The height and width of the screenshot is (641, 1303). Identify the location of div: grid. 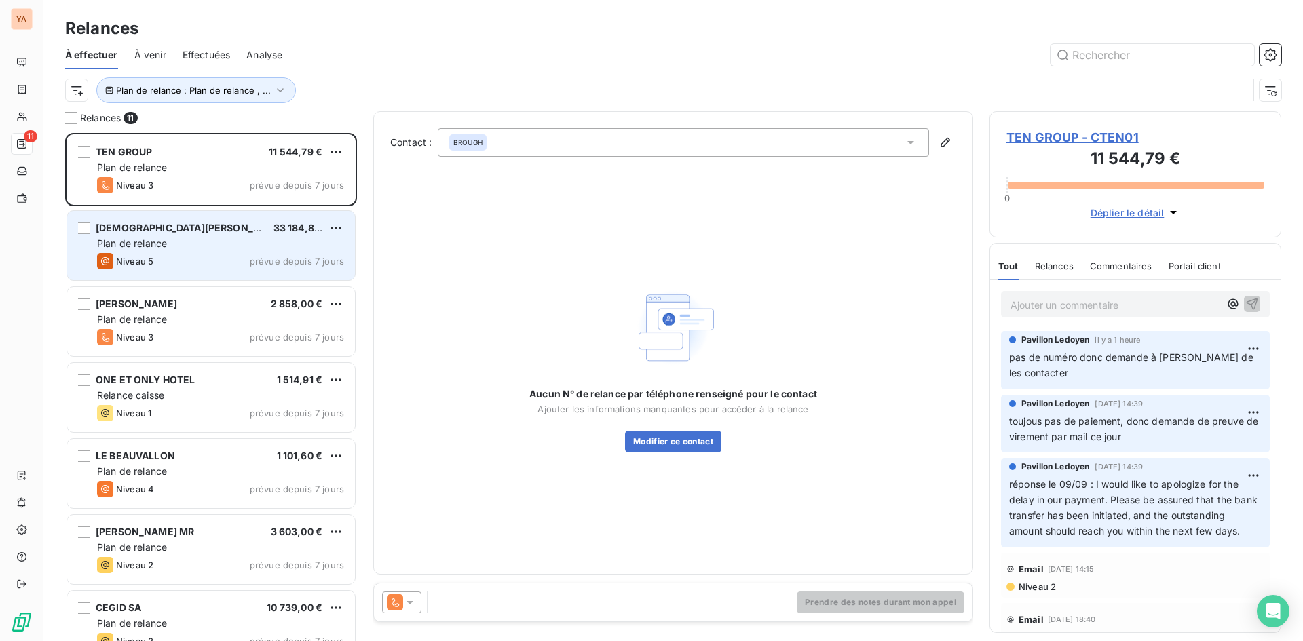
(211, 387).